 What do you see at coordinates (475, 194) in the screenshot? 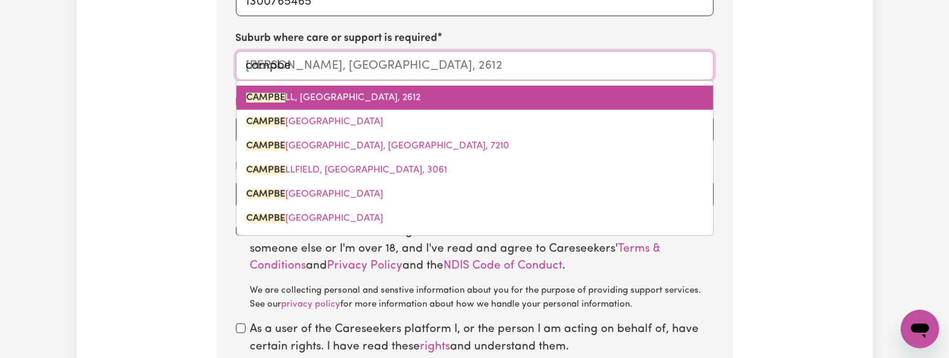
I see `a: CAMPBELLS BRIDGE, Victoria, 3387` at bounding box center [475, 194].